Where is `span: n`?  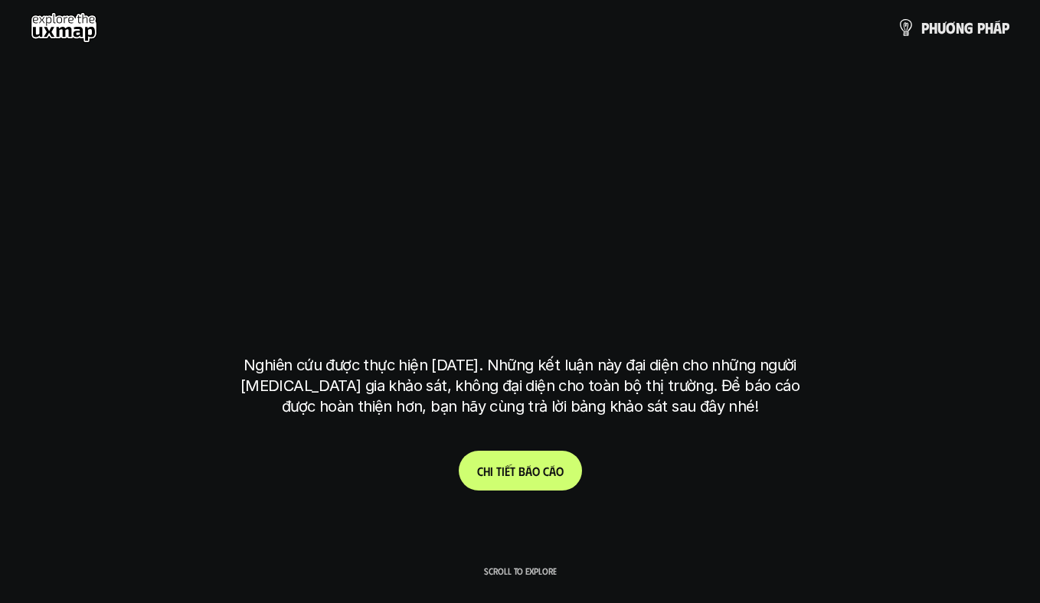
span: n is located at coordinates (959, 28).